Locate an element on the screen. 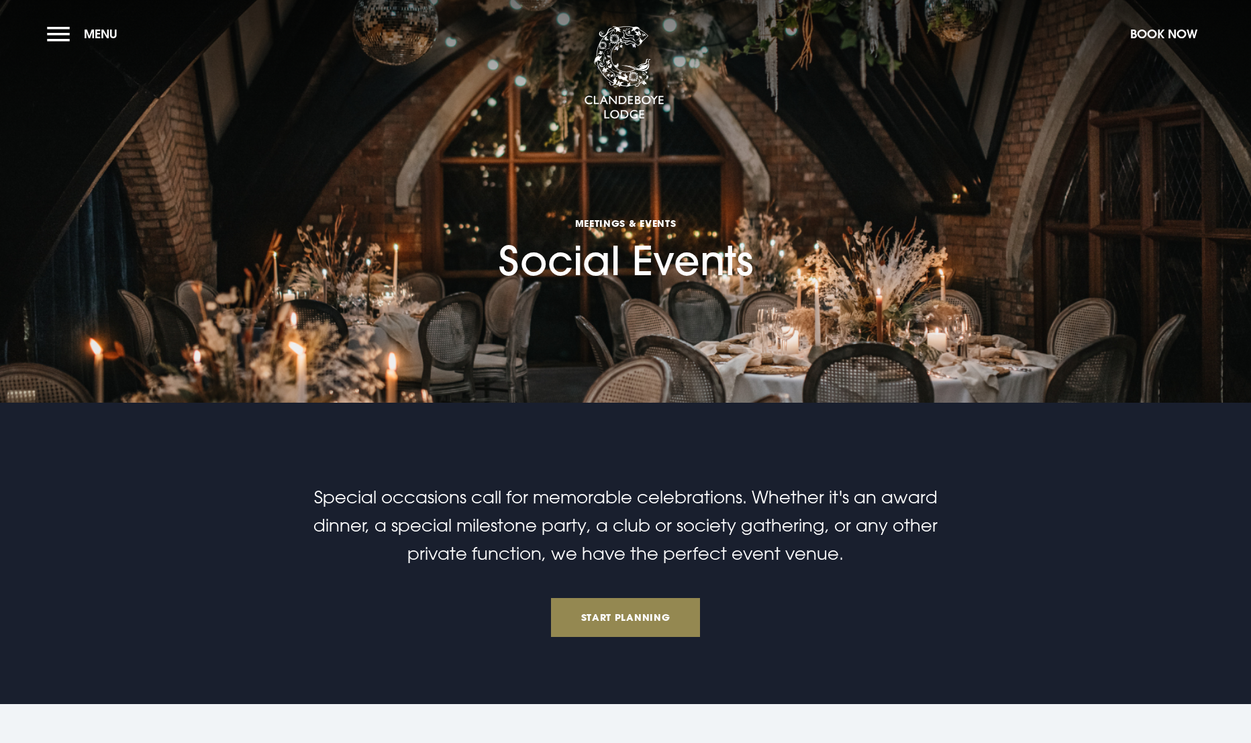 The image size is (1251, 743). span: Special occasions call for memorable celebrations. Whether it's an award dinner, a special milest... is located at coordinates (626, 525).